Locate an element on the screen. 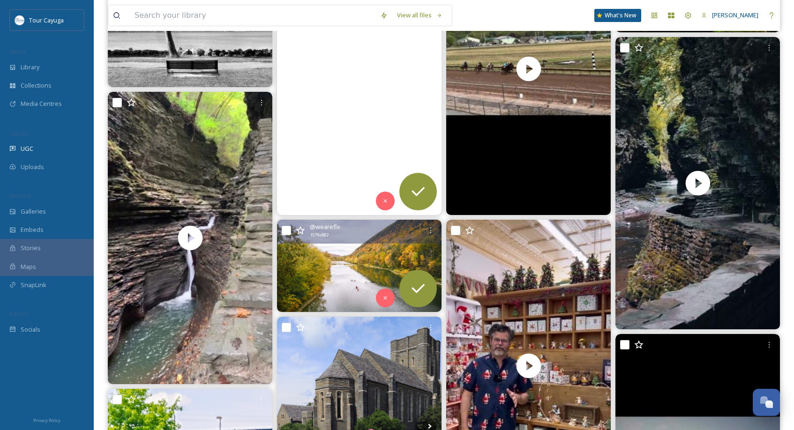 This screenshot has width=794, height=430. span: Tour Cayuga is located at coordinates (46, 20).